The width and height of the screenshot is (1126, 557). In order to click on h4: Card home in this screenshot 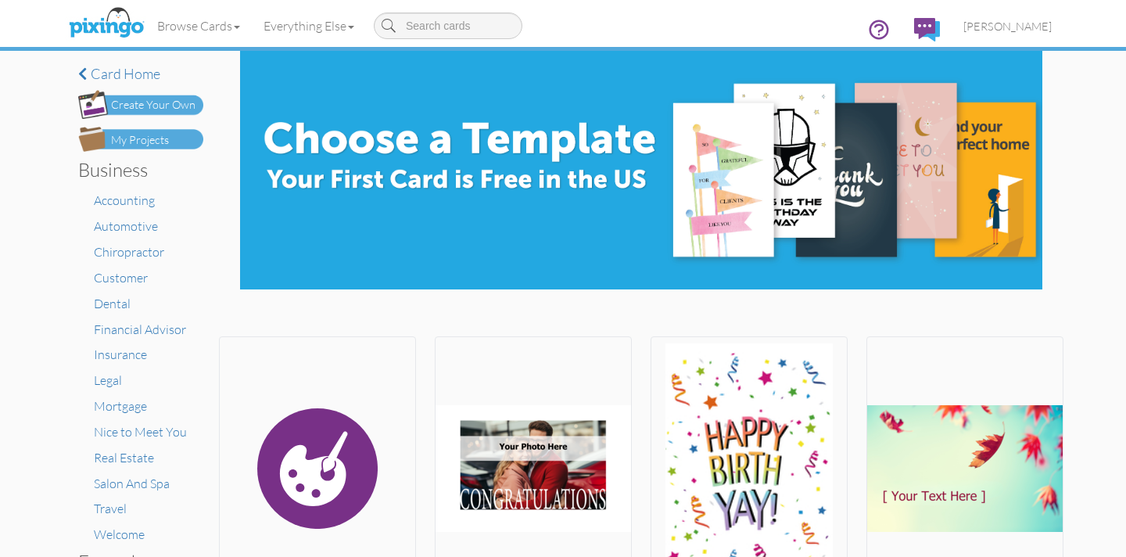, I will do `click(141, 74)`.